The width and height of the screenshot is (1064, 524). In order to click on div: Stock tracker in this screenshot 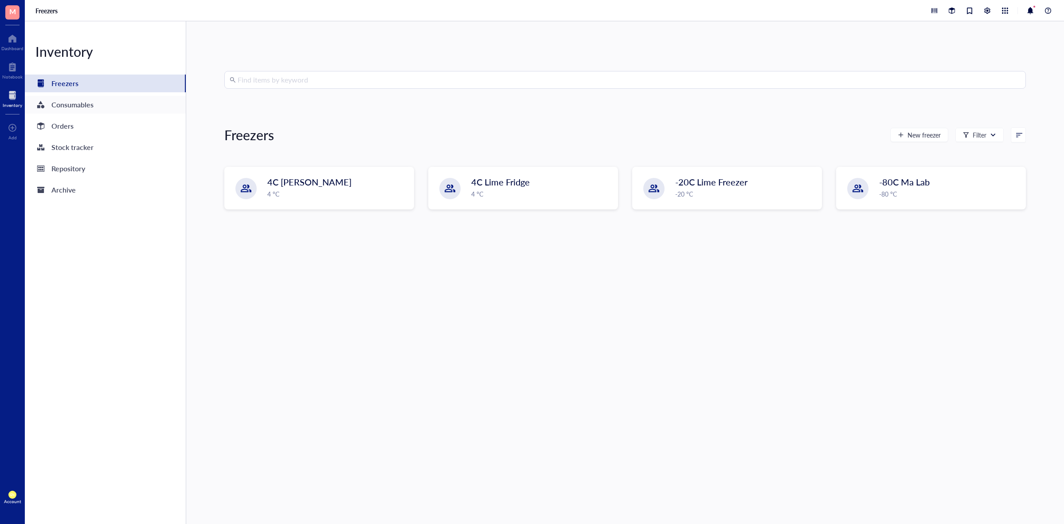, I will do `click(72, 147)`.